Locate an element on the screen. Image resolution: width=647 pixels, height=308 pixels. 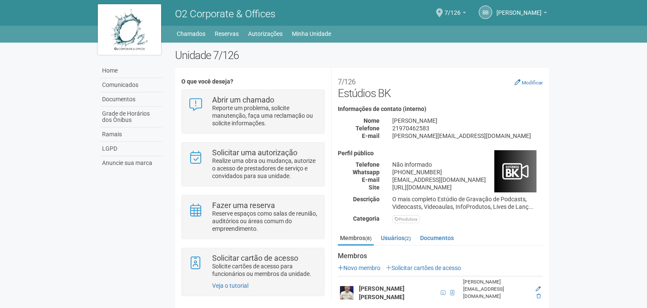
a: LGPD is located at coordinates (131, 149).